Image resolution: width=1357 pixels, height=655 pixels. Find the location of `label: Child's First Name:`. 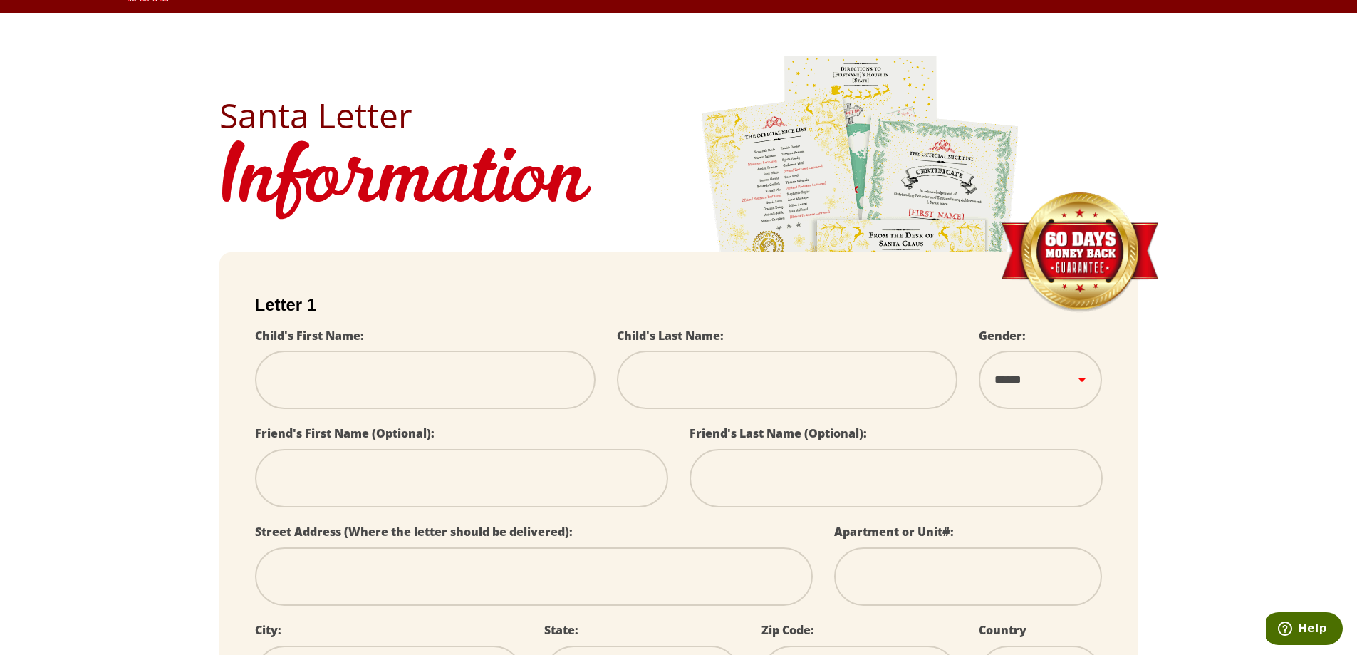

label: Child's First Name: is located at coordinates (309, 335).